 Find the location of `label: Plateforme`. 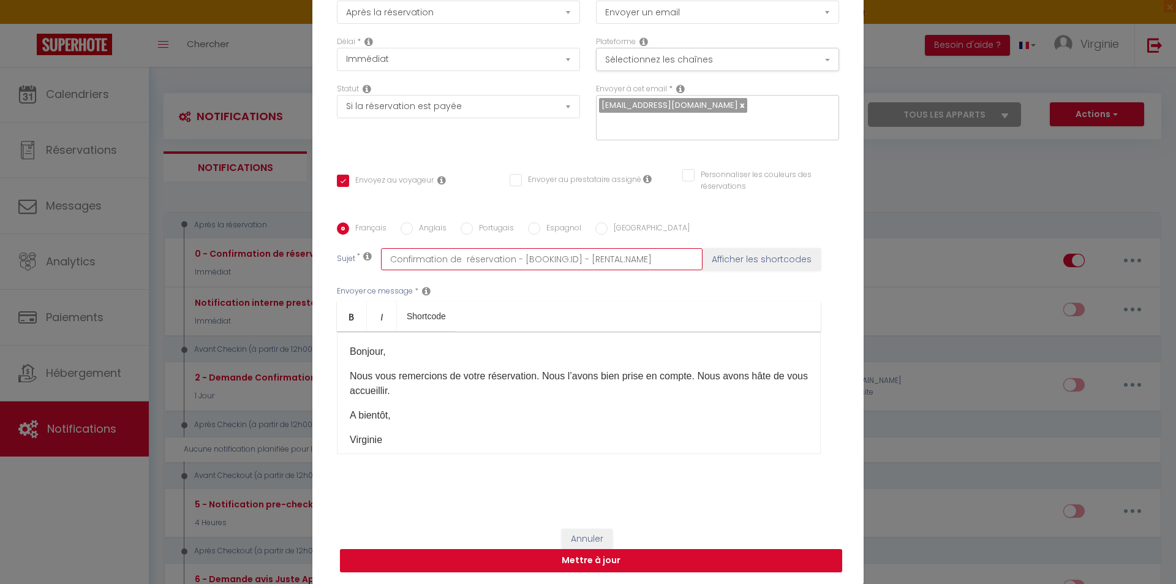

label: Plateforme is located at coordinates (616, 42).